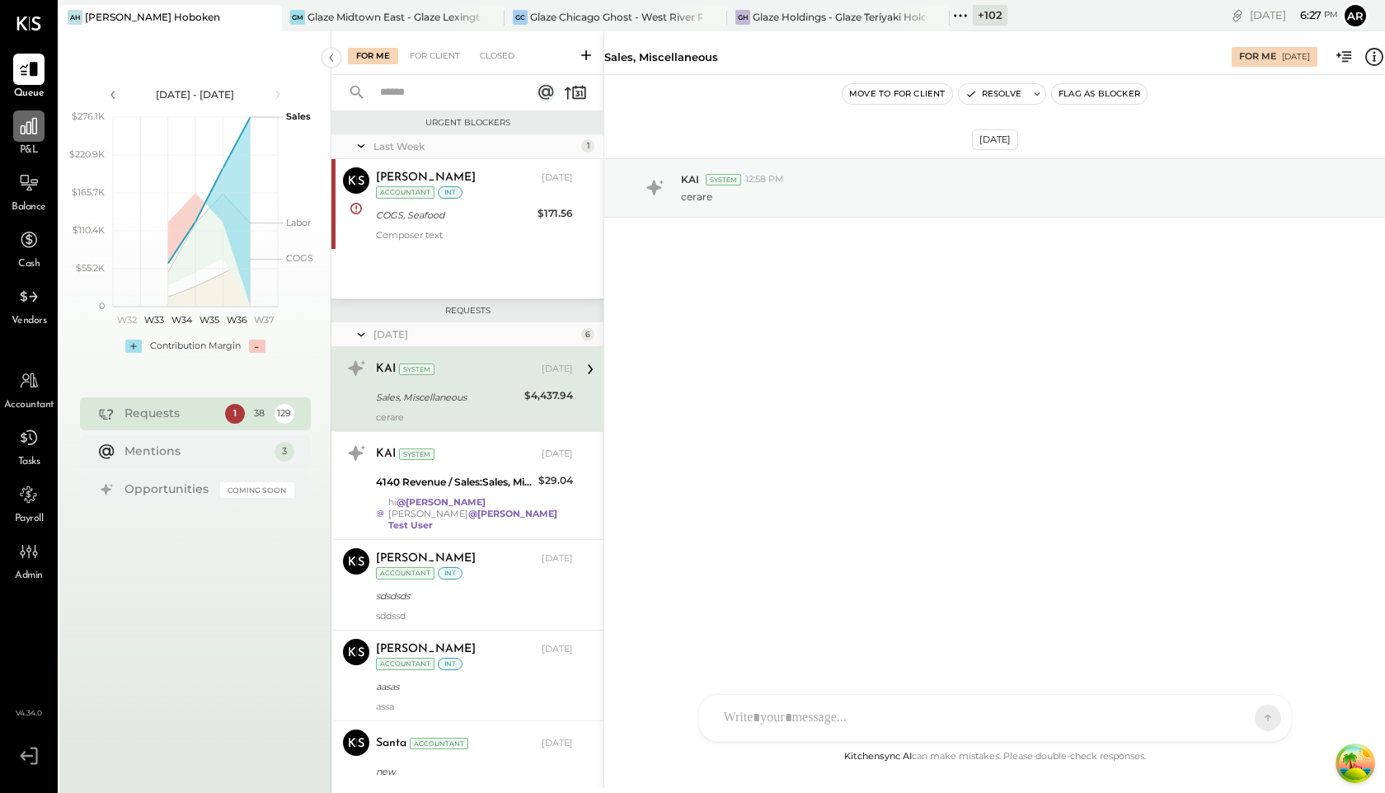  Describe the element at coordinates (697, 196) in the screenshot. I see `p: cerare` at that location.